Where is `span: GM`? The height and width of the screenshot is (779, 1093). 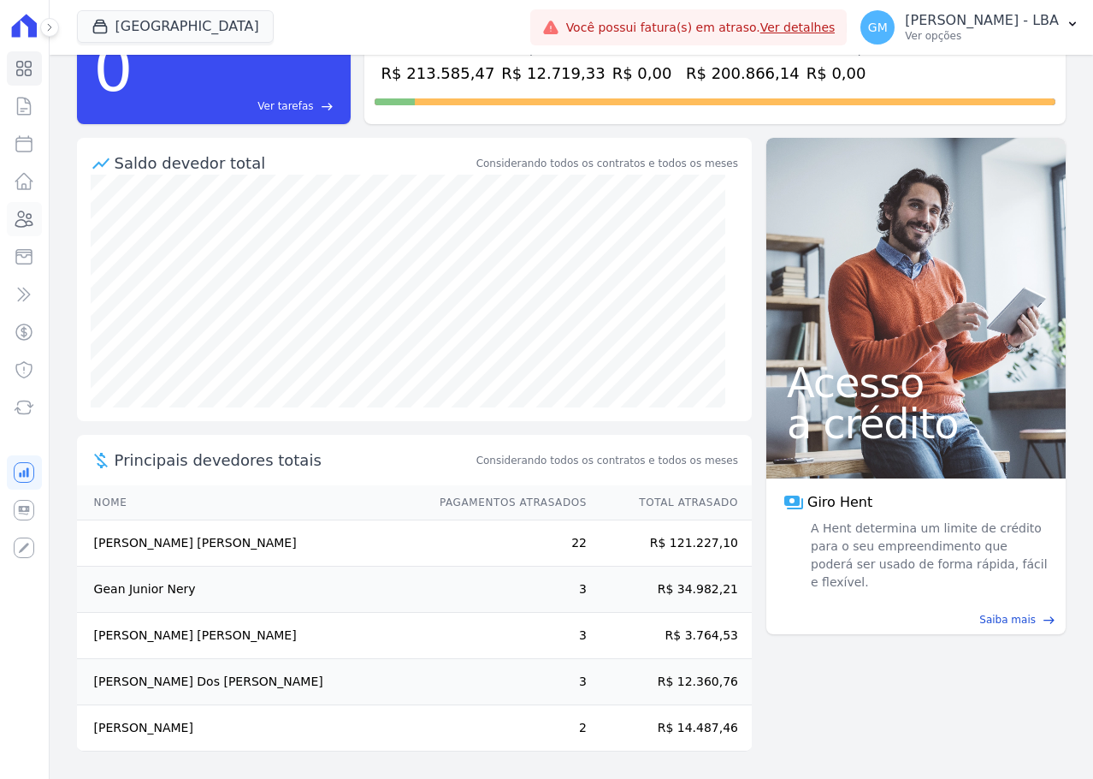 span: GM is located at coordinates (878, 27).